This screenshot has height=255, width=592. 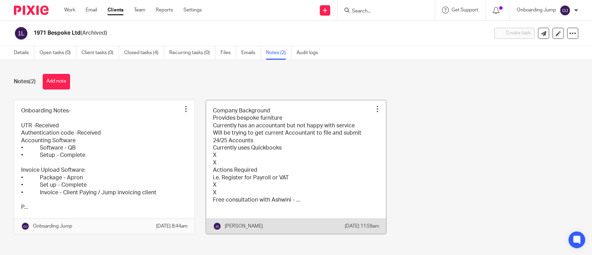 What do you see at coordinates (192, 53) in the screenshot?
I see `a: Recurring tasks (0)` at bounding box center [192, 53].